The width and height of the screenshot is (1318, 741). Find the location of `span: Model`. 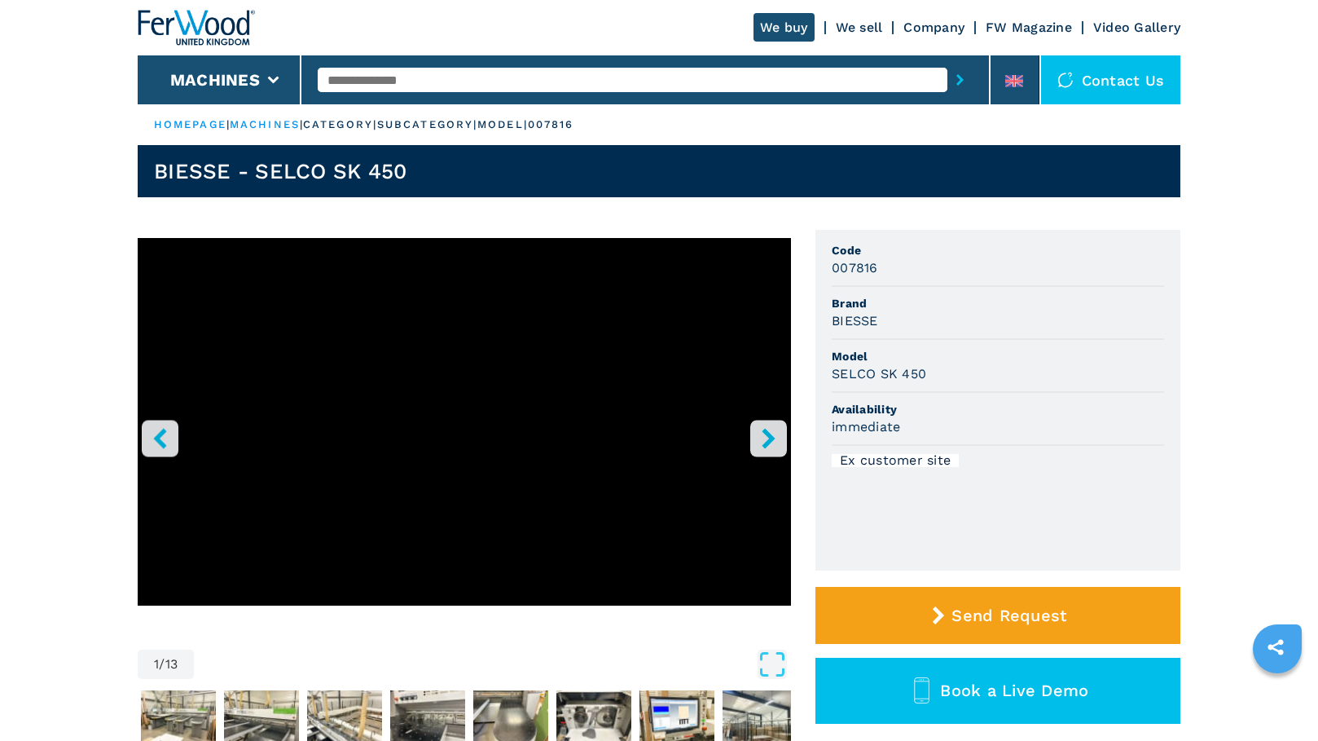

span: Model is located at coordinates (998, 356).